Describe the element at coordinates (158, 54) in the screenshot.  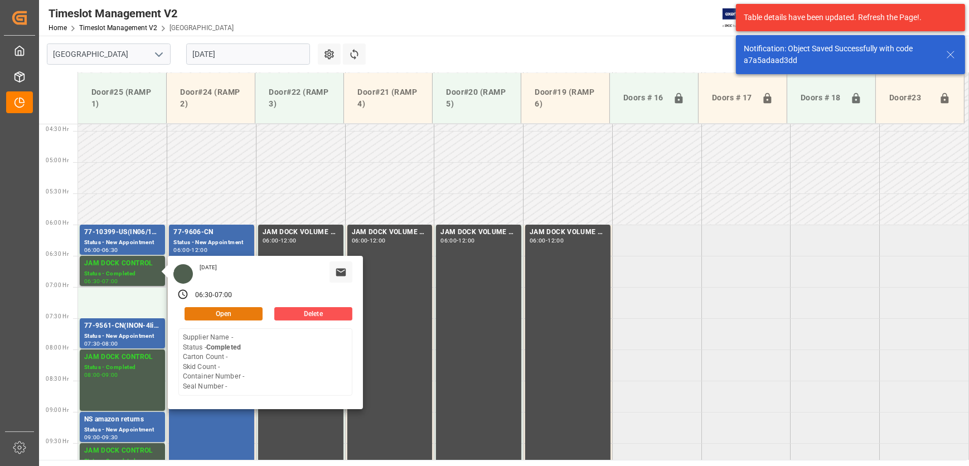
I see `button: open menu` at that location.